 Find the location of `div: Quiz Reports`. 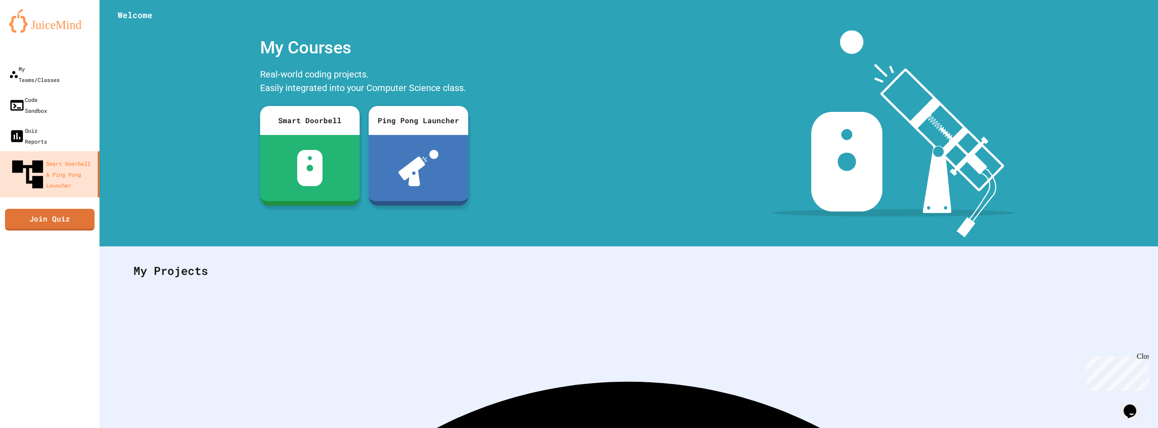

div: Quiz Reports is located at coordinates (28, 136).